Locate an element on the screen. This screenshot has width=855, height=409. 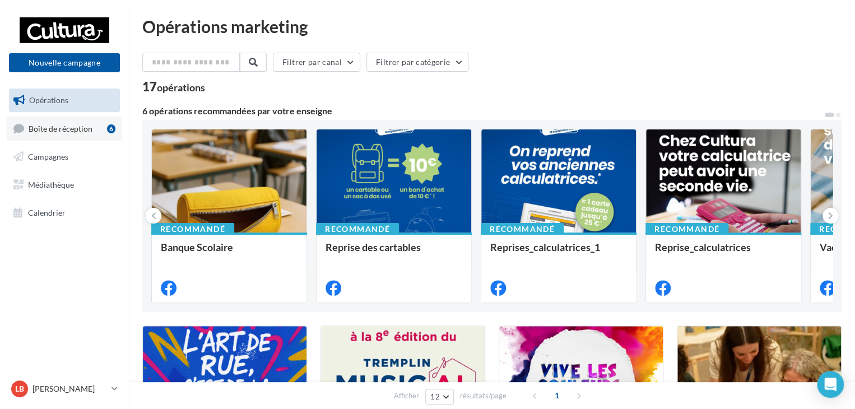
span: Boîte de réception is located at coordinates (61, 128).